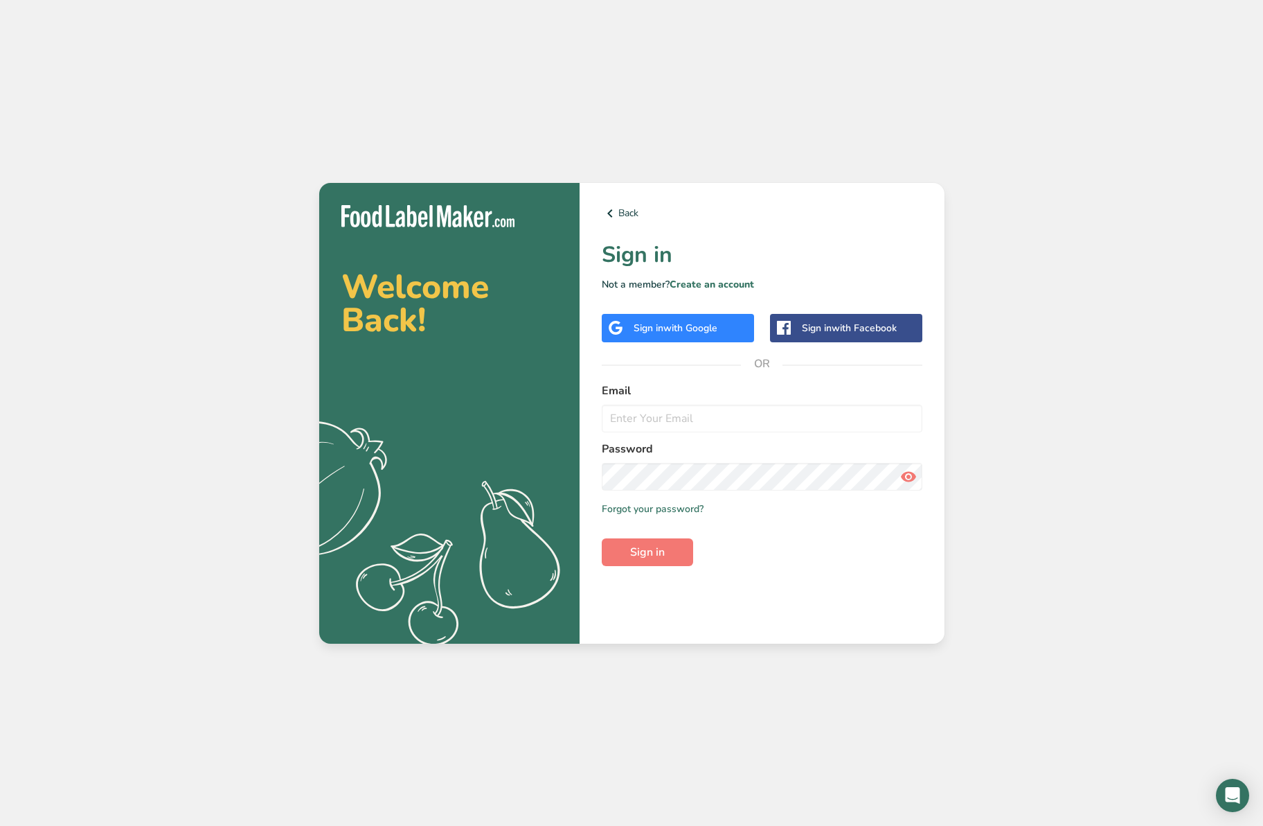 The height and width of the screenshot is (826, 1263). Describe the element at coordinates (450, 303) in the screenshot. I see `h2: Welcome Back!` at that location.